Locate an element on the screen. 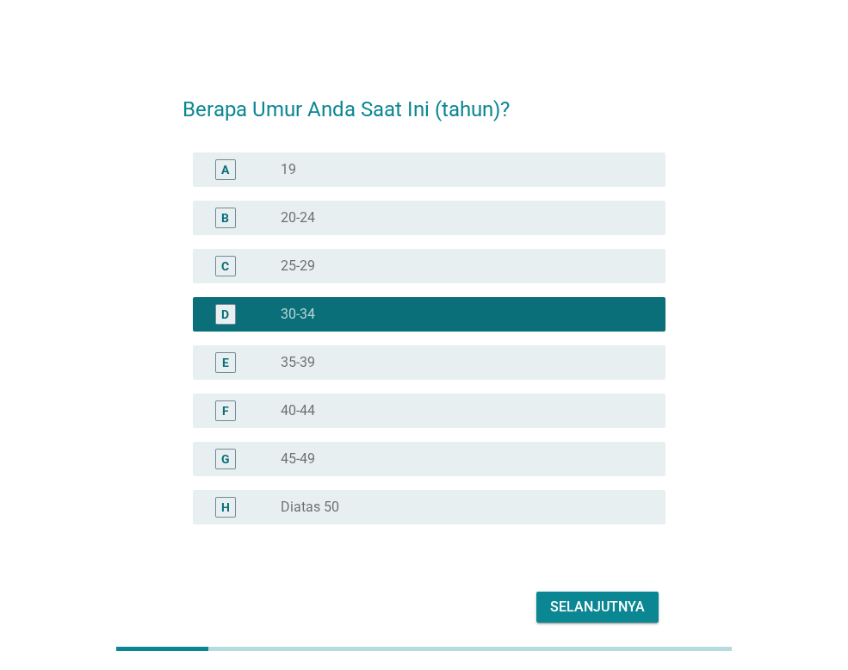 The image size is (848, 670). label: Diatas 50 is located at coordinates (310, 507).